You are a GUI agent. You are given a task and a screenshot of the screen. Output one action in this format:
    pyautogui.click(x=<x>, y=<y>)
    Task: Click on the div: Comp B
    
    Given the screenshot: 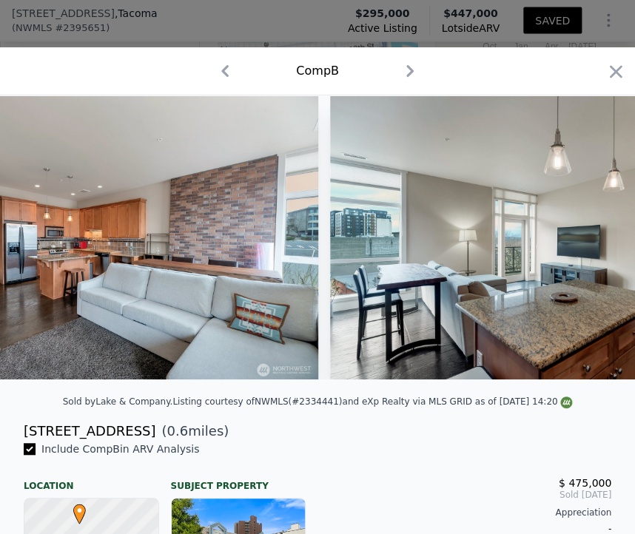 What is the action you would take?
    pyautogui.click(x=317, y=71)
    